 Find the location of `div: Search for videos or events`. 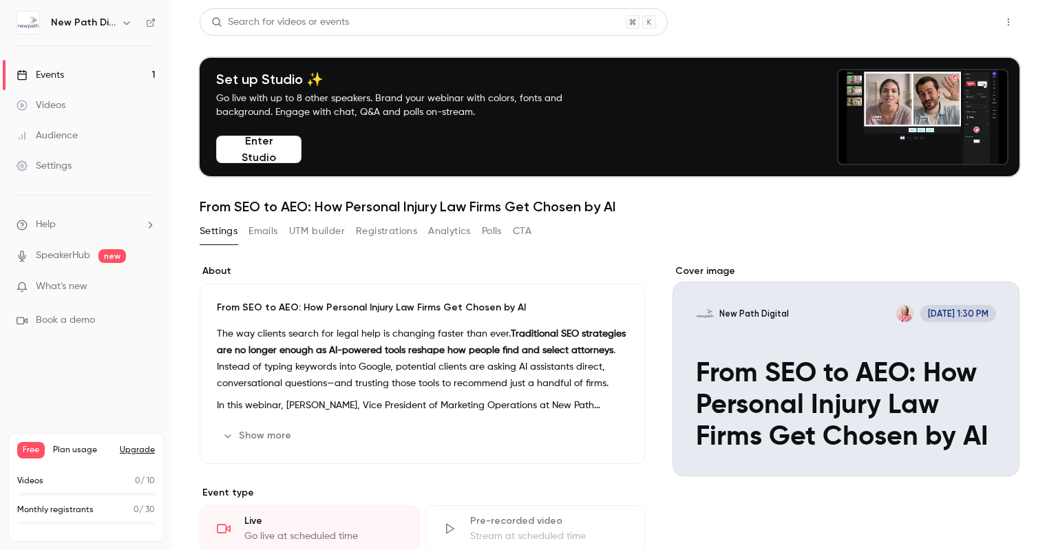

div: Search for videos or events is located at coordinates (280, 22).